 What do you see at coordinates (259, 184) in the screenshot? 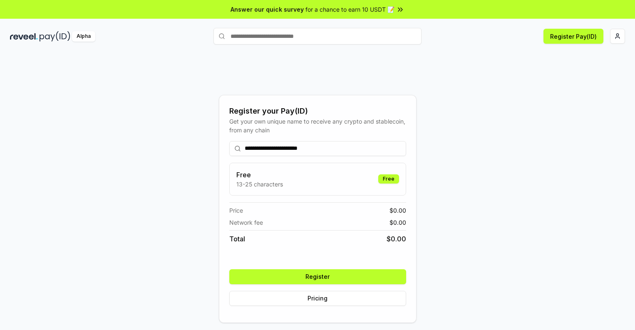
I see `p: 13-25 characters` at bounding box center [259, 184].